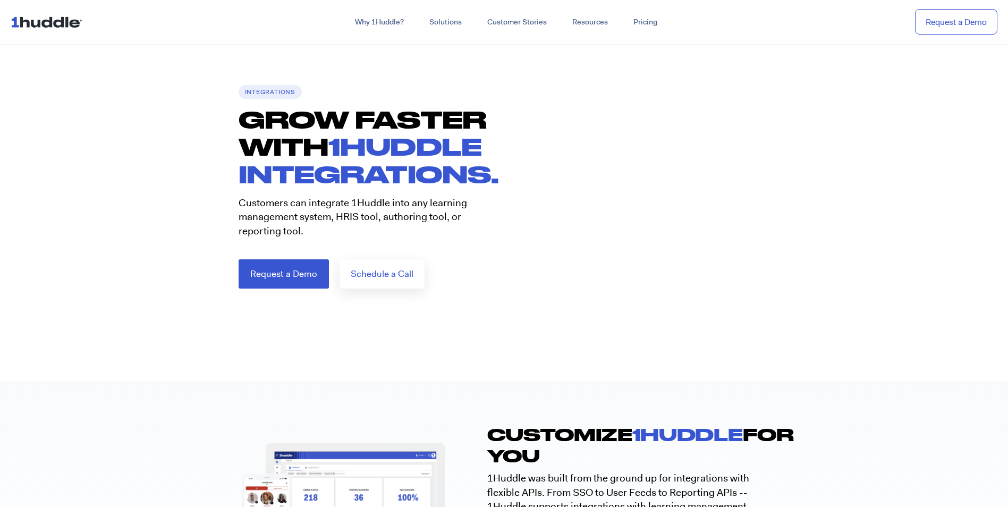  I want to click on span: 1HUDDLE INTEGRATIONS., so click(369, 160).